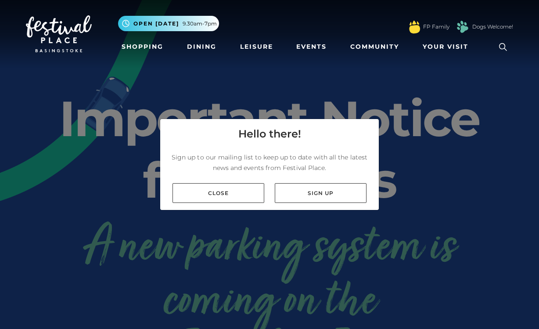 This screenshot has height=329, width=539. Describe the element at coordinates (493, 27) in the screenshot. I see `a: Dogs Welcome!` at that location.